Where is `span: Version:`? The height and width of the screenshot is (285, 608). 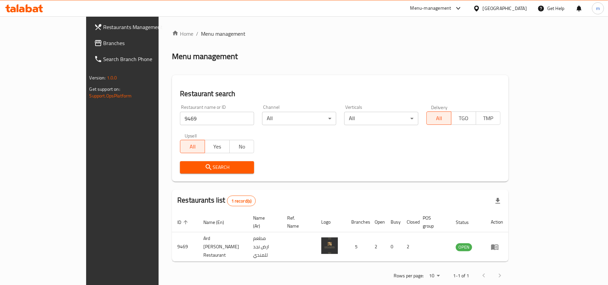 span: Version: is located at coordinates (97, 78).